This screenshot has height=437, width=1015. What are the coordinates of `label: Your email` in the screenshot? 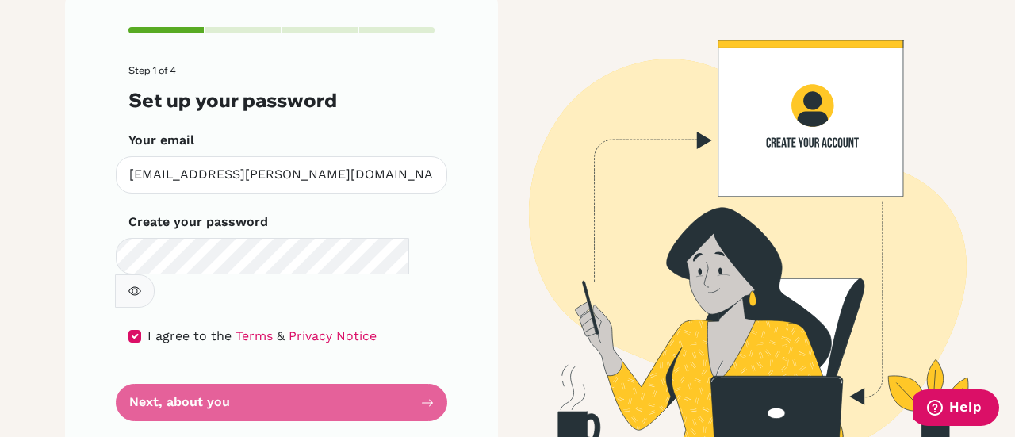 It's located at (161, 140).